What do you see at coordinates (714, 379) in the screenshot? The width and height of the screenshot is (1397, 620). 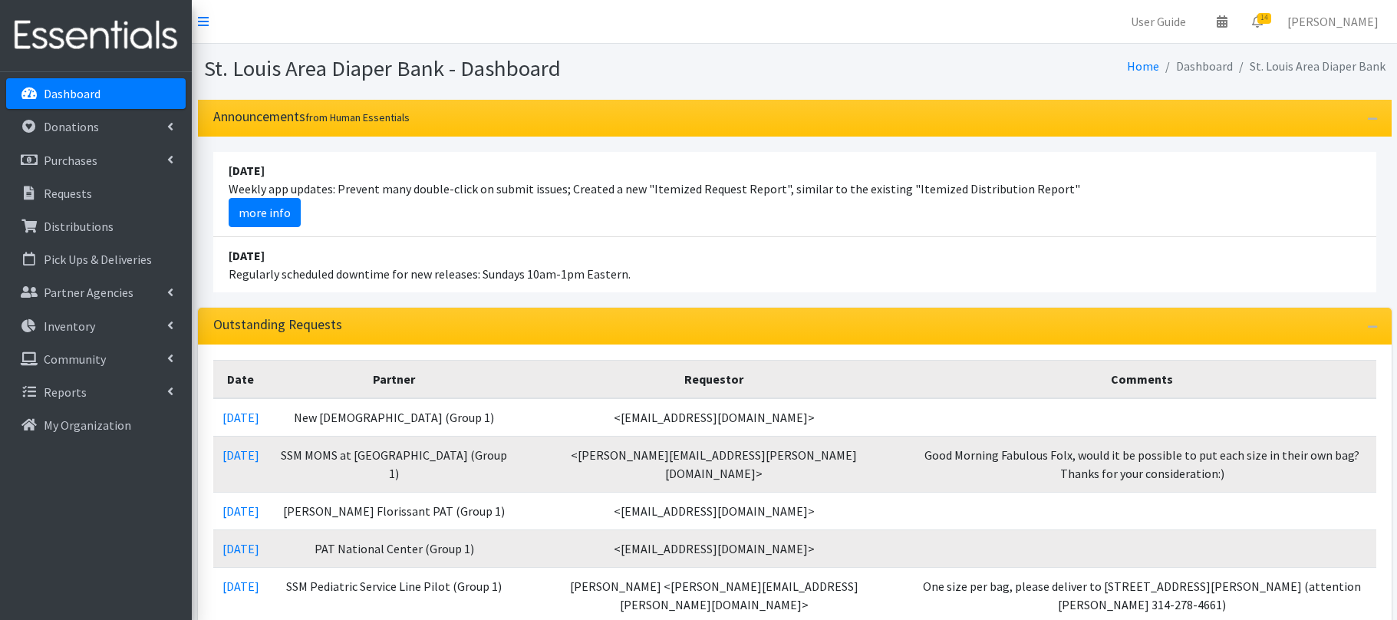 I see `th: Requestor` at bounding box center [714, 379].